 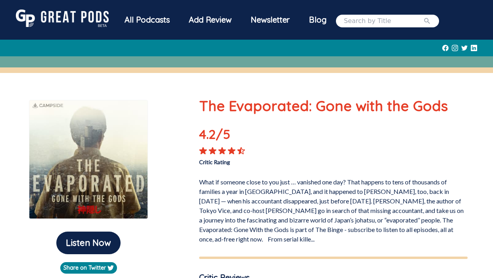 I want to click on div: Newsletter, so click(x=270, y=20).